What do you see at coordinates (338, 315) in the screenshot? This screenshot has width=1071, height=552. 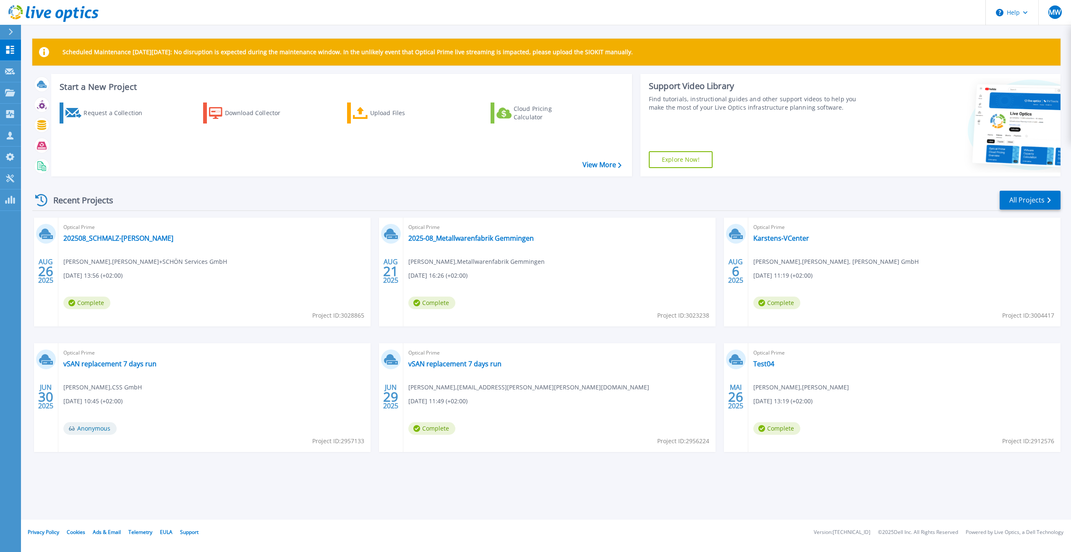 I see `span: Project ID: 3028865` at bounding box center [338, 315].